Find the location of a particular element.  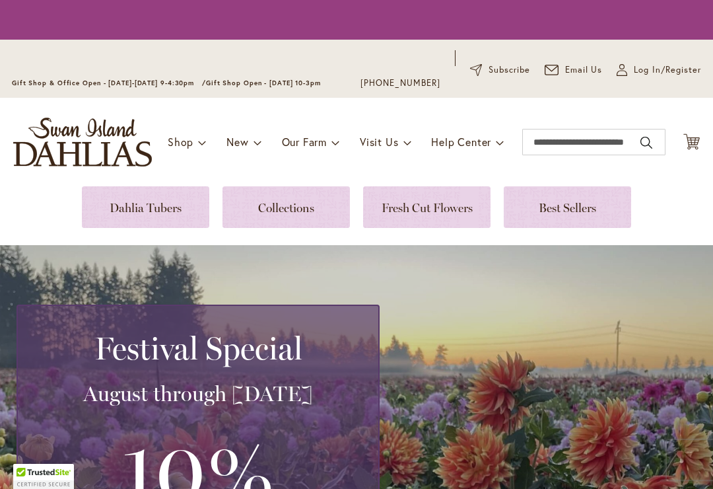

span: Email Us is located at coordinates (584, 70).